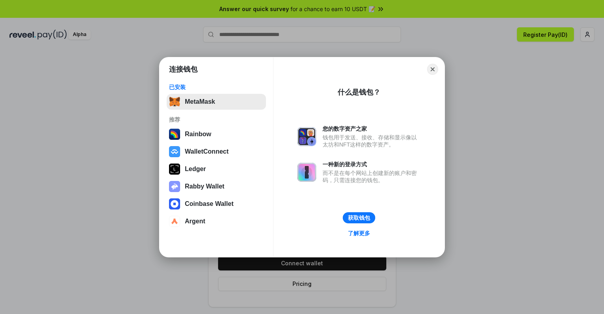 The image size is (604, 314). I want to click on div: Ledger, so click(195, 169).